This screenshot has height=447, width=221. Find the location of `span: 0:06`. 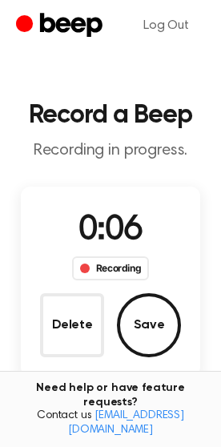

span: 0:06 is located at coordinates (111, 231).